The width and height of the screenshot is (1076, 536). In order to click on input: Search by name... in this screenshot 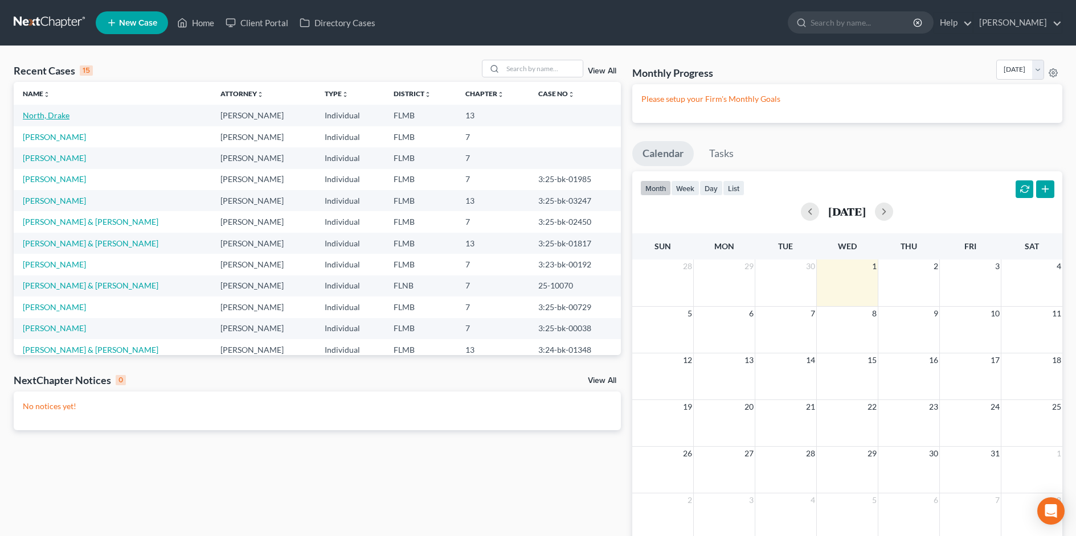, I will do `click(543, 68)`.